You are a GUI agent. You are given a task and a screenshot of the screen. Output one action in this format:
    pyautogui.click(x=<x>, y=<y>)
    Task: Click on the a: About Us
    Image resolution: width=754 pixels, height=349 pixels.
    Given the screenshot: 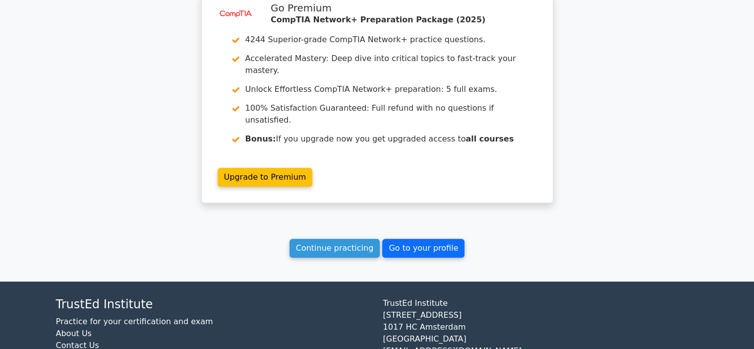 What is the action you would take?
    pyautogui.click(x=74, y=333)
    